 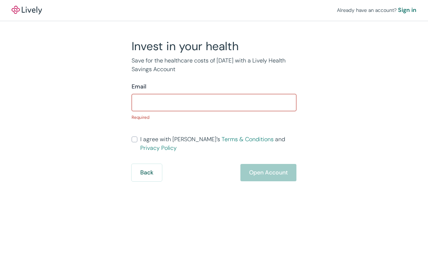 I want to click on div: Already have an account?, so click(x=377, y=10).